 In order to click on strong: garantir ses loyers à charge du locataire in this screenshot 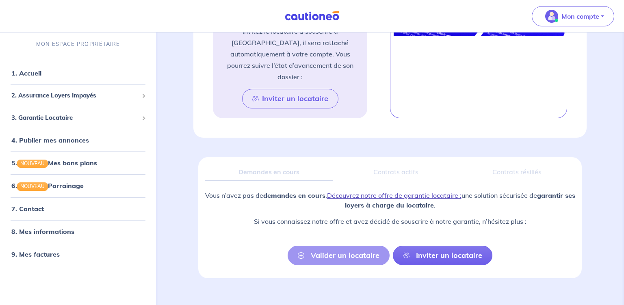, I will do `click(460, 200)`.